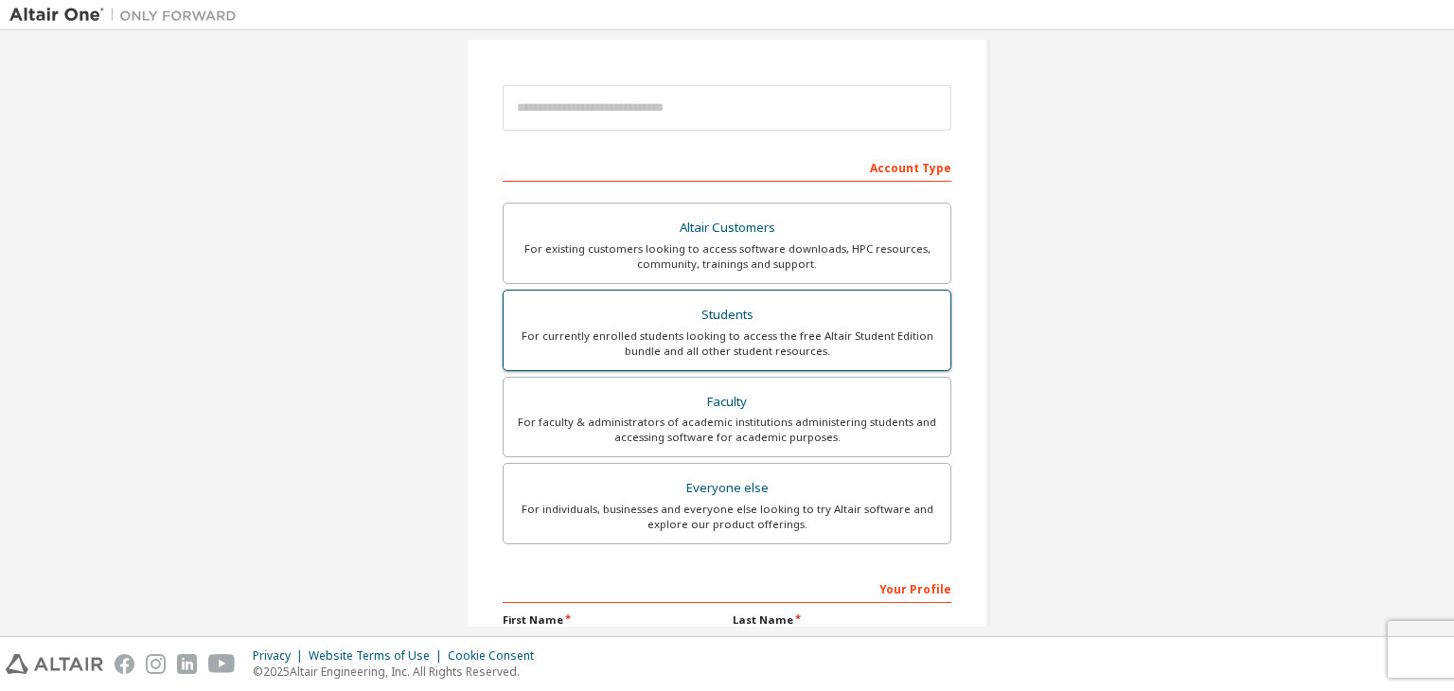 This screenshot has width=1454, height=691. What do you see at coordinates (727, 228) in the screenshot?
I see `div: Altair Customers` at bounding box center [727, 228].